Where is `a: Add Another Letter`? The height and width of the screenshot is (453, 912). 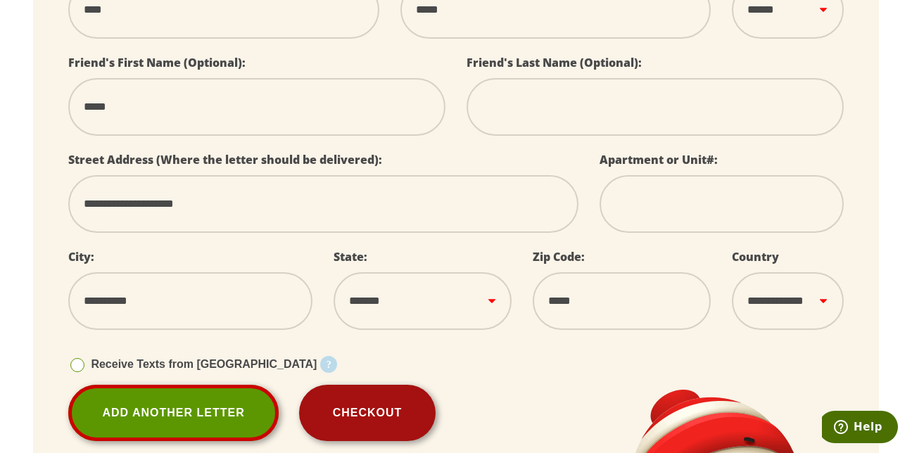 a: Add Another Letter is located at coordinates (173, 413).